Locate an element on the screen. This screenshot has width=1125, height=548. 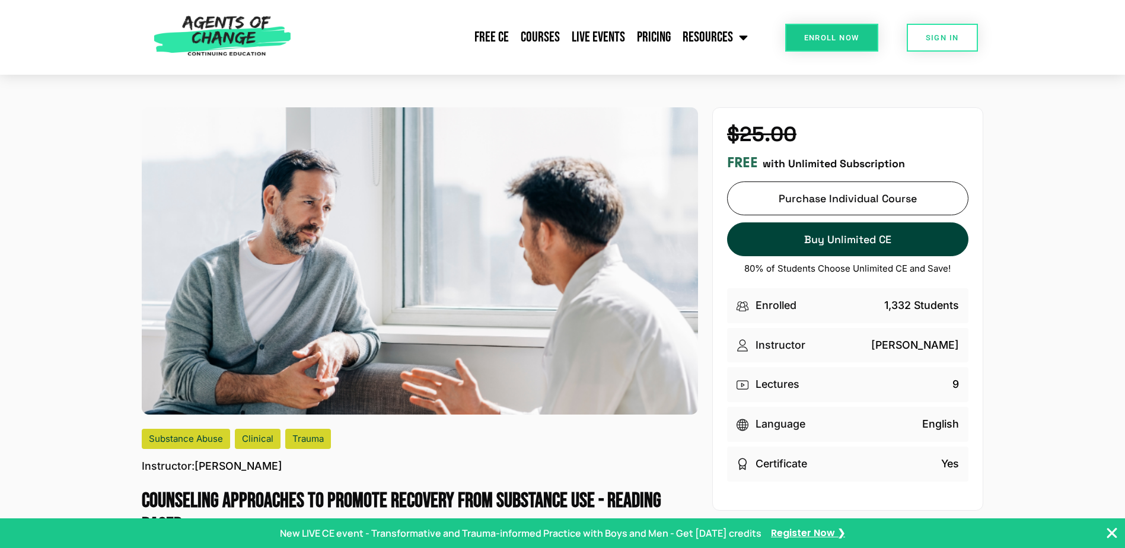
span: Enroll Now is located at coordinates (831, 37).